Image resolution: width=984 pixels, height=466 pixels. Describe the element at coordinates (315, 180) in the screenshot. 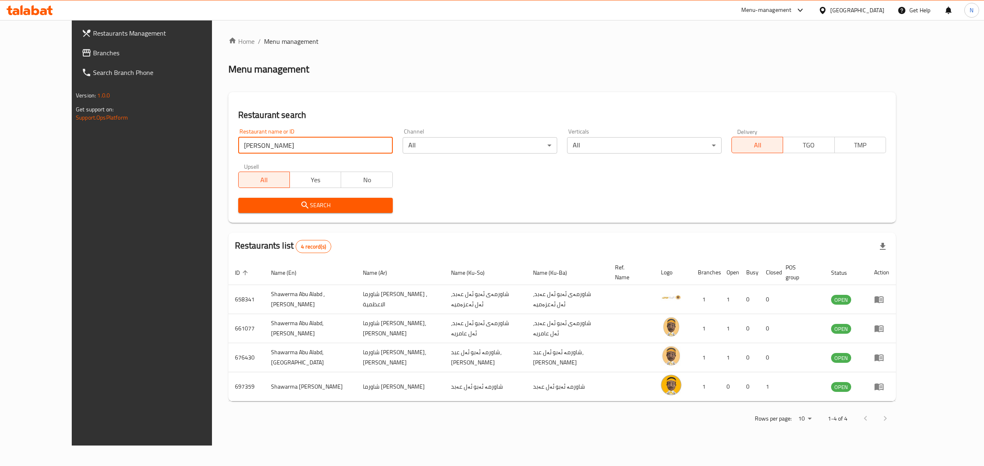

I see `button: Yes` at that location.